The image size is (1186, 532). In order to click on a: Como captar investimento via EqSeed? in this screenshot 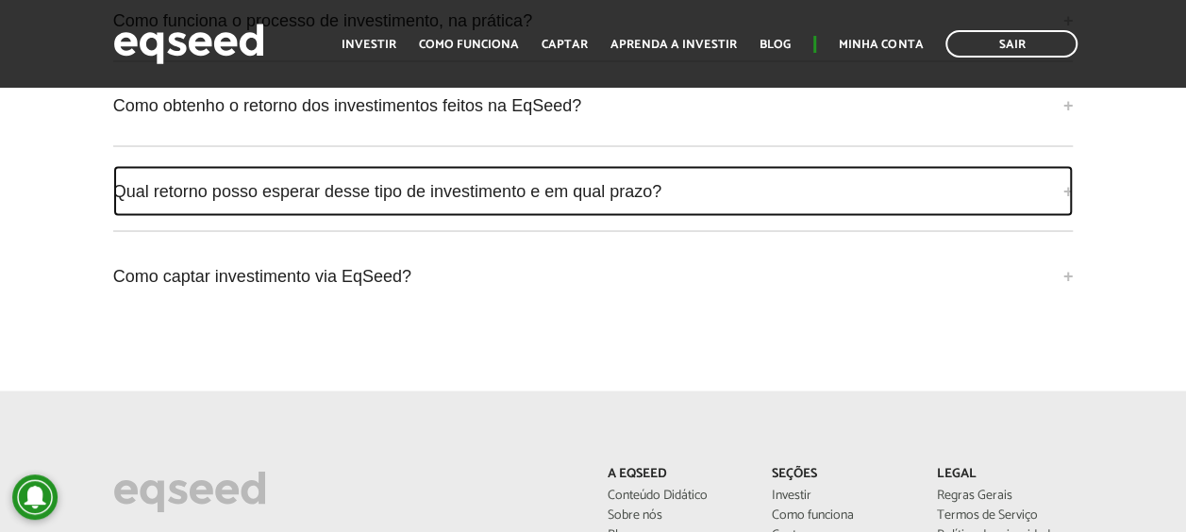, I will do `click(593, 275)`.